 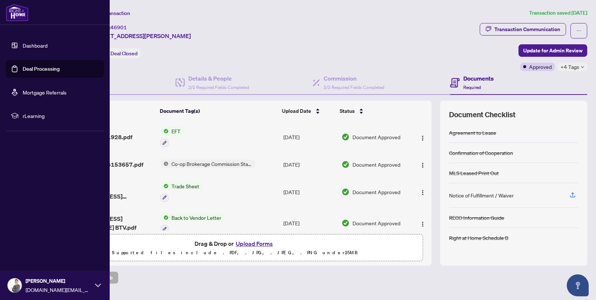 I want to click on span: View Transaction, so click(x=110, y=13).